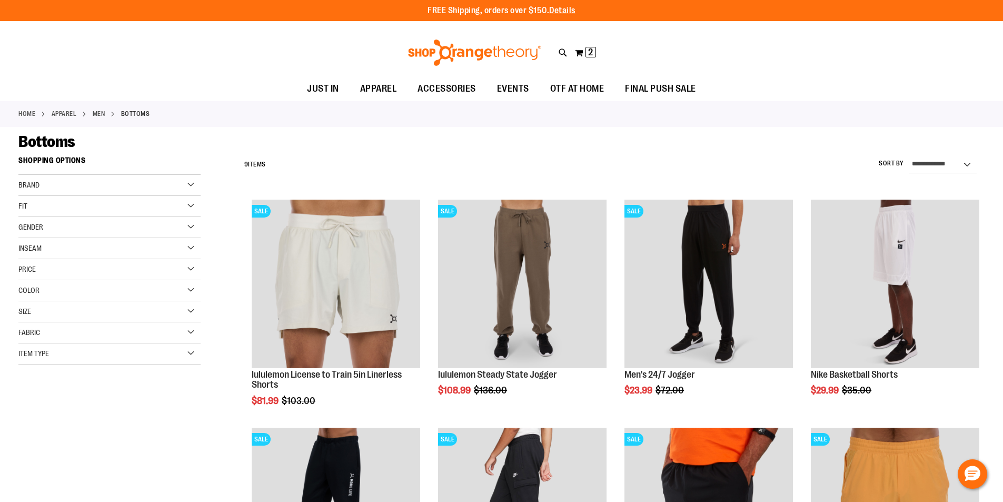 This screenshot has width=1003, height=502. I want to click on h2: Items, so click(255, 164).